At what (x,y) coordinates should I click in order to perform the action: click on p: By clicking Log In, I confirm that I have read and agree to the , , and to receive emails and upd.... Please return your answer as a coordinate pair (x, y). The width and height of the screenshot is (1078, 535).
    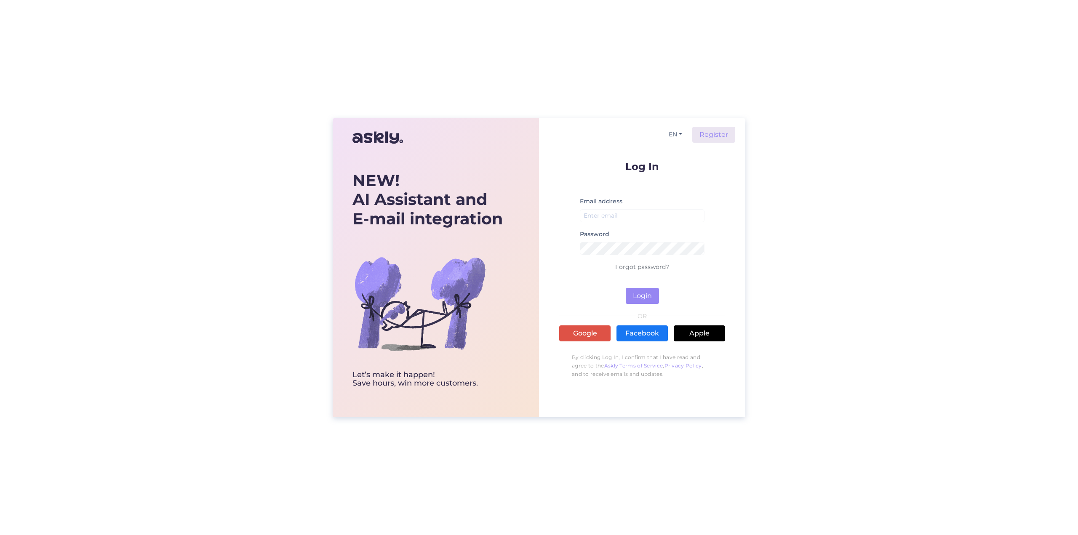
    Looking at the image, I should click on (642, 366).